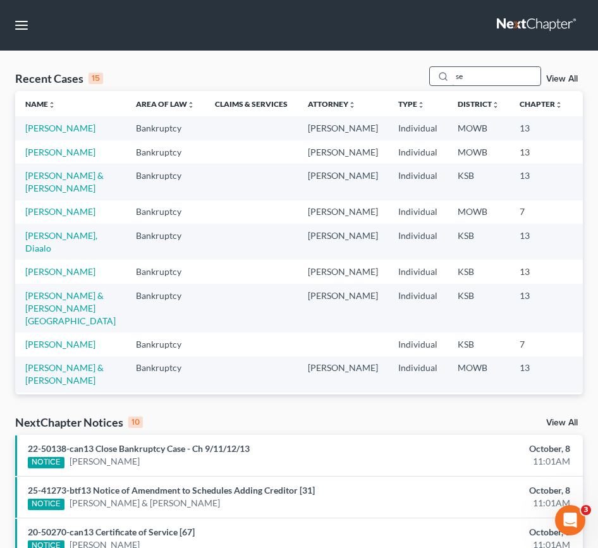  What do you see at coordinates (251, 104) in the screenshot?
I see `th: Claims & Services` at bounding box center [251, 104].